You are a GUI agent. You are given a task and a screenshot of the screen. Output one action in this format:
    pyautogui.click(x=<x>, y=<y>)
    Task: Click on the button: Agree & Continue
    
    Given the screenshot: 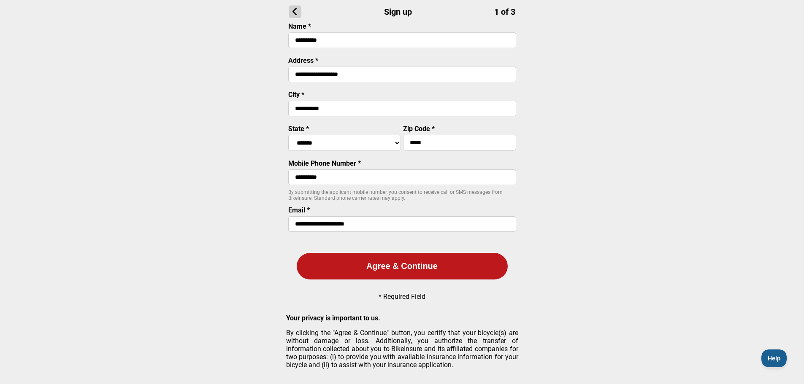 What is the action you would take?
    pyautogui.click(x=402, y=266)
    